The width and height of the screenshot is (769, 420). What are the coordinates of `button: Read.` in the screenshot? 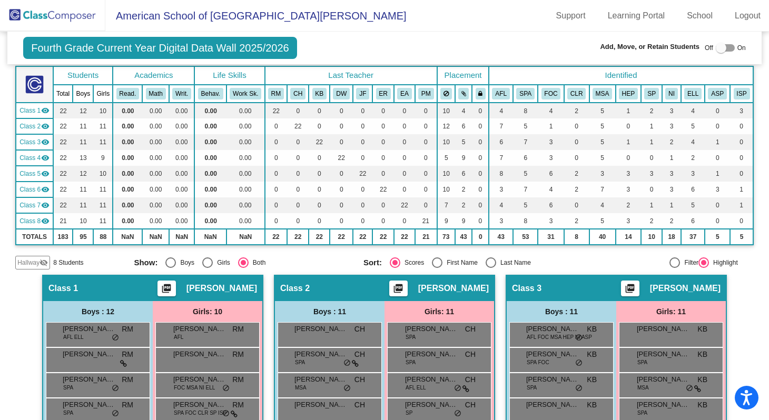 It's located at (128, 94).